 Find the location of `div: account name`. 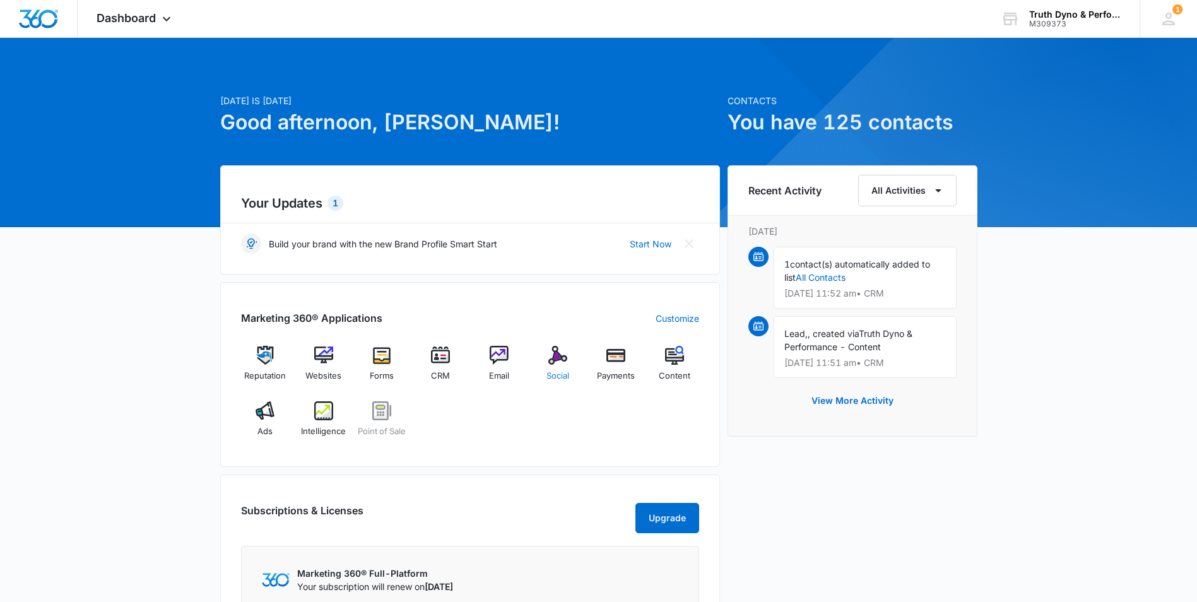

div: account name is located at coordinates (1076, 15).